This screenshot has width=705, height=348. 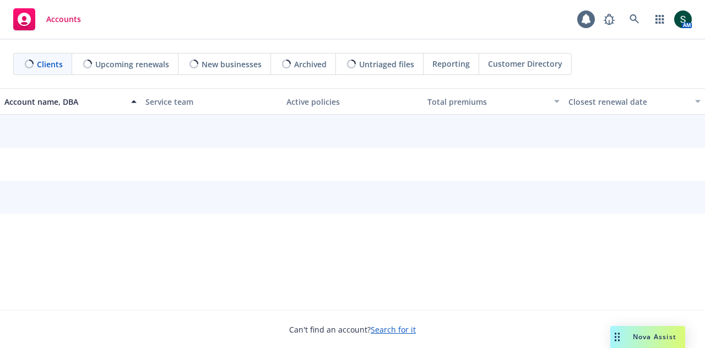 I want to click on span: Untriaged files, so click(x=387, y=64).